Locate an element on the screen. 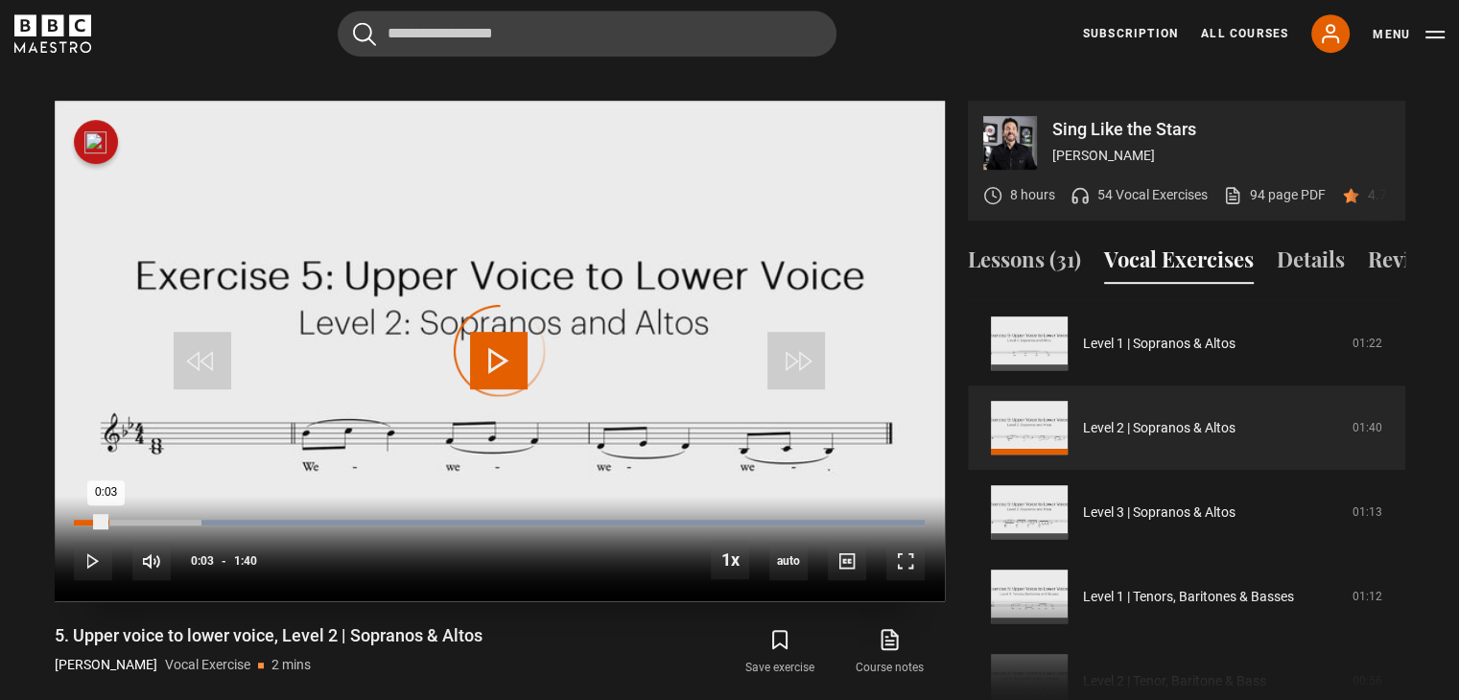  button: Lessons (31) is located at coordinates (1024, 264).